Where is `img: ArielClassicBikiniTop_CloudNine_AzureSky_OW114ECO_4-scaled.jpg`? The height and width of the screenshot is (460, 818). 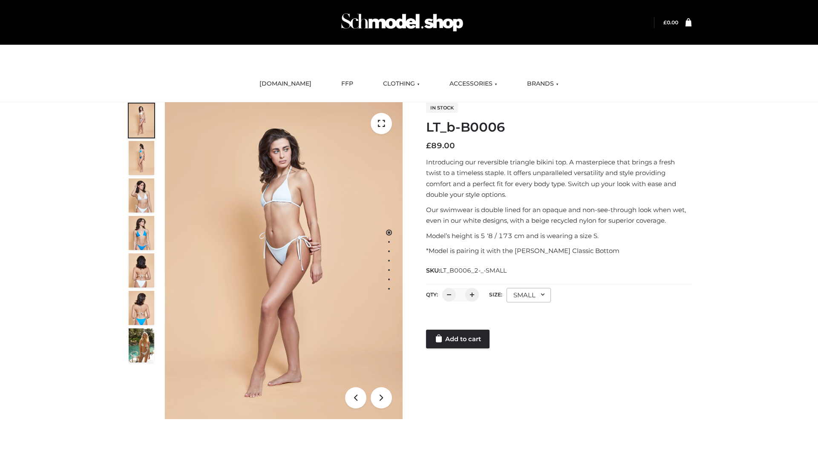
img: ArielClassicBikiniTop_CloudNine_AzureSky_OW114ECO_4-scaled.jpg is located at coordinates (141, 233).